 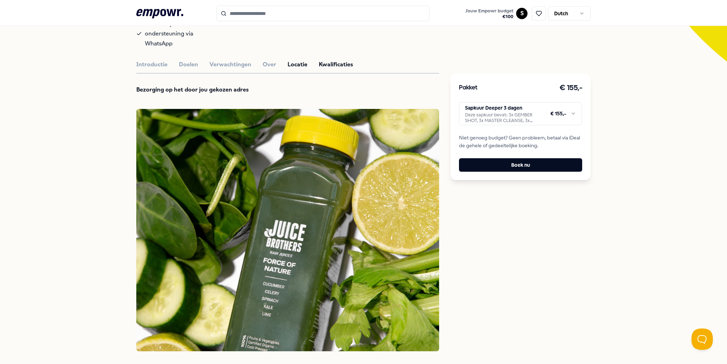 What do you see at coordinates (520, 165) in the screenshot?
I see `button: Boek nu` at bounding box center [520, 165].